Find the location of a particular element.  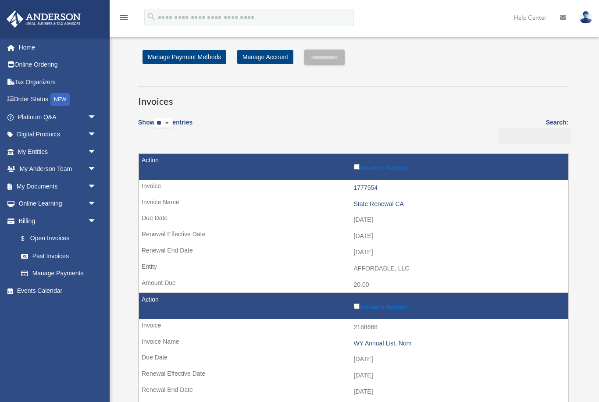

td: AFFORDABLE, LLC is located at coordinates (353, 269).